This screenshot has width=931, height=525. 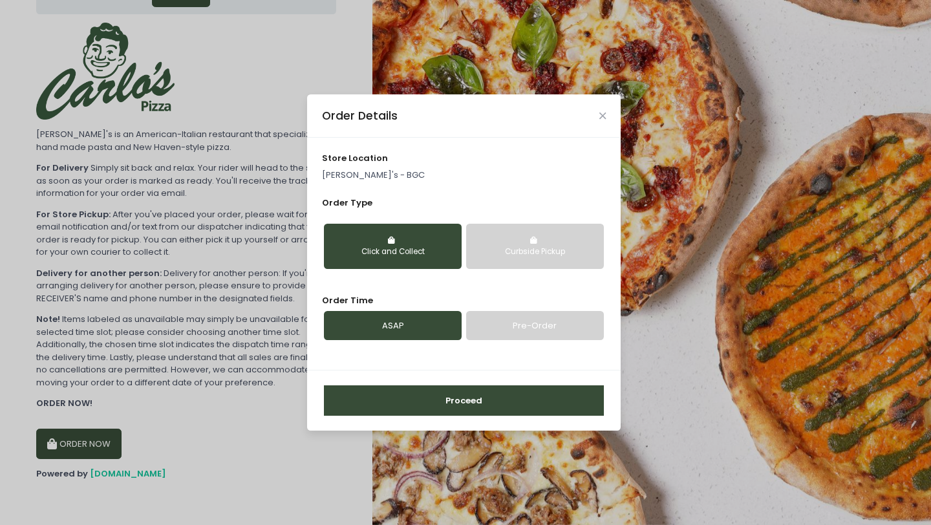 What do you see at coordinates (392, 246) in the screenshot?
I see `button: Click and Collect` at bounding box center [392, 246].